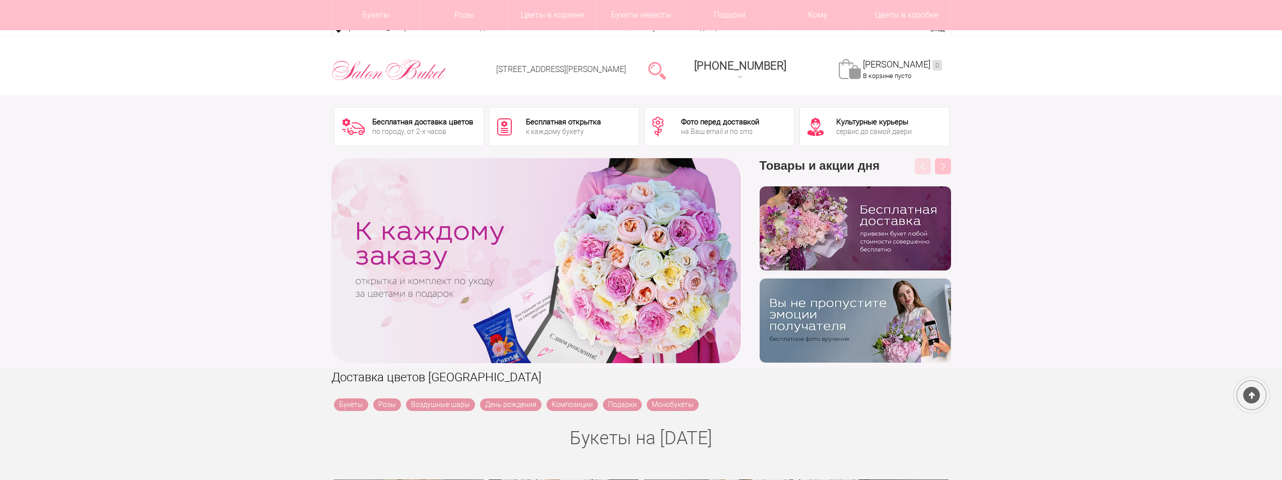  I want to click on a: Букеты, so click(351, 404).